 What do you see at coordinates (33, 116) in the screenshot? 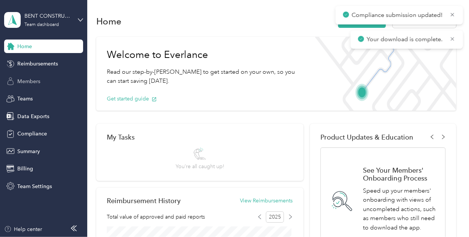
I see `span: Data Exports` at bounding box center [33, 116].